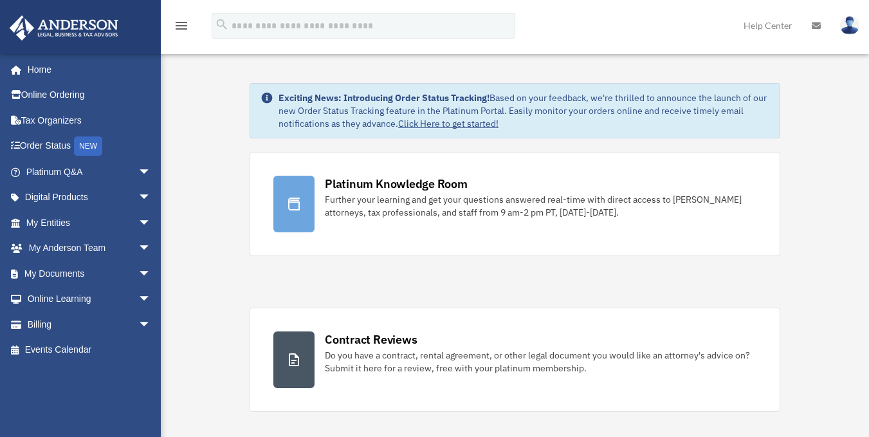  What do you see at coordinates (88, 146) in the screenshot?
I see `div: NEW` at bounding box center [88, 146].